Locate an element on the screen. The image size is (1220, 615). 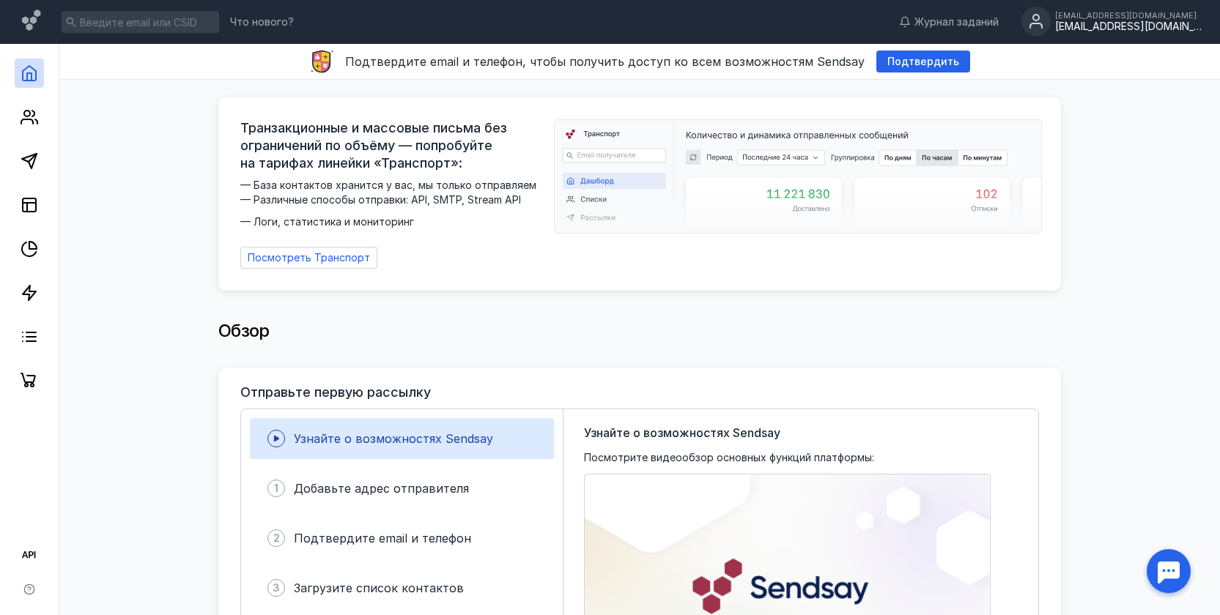
span: 3 is located at coordinates (276, 588).